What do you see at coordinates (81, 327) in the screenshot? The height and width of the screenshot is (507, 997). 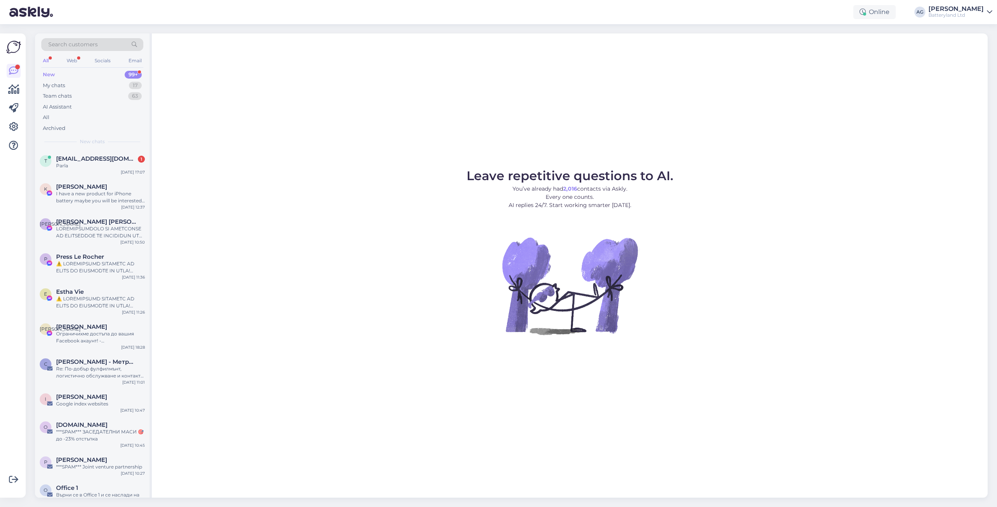 I see `span: Антония Балабанова` at bounding box center [81, 327].